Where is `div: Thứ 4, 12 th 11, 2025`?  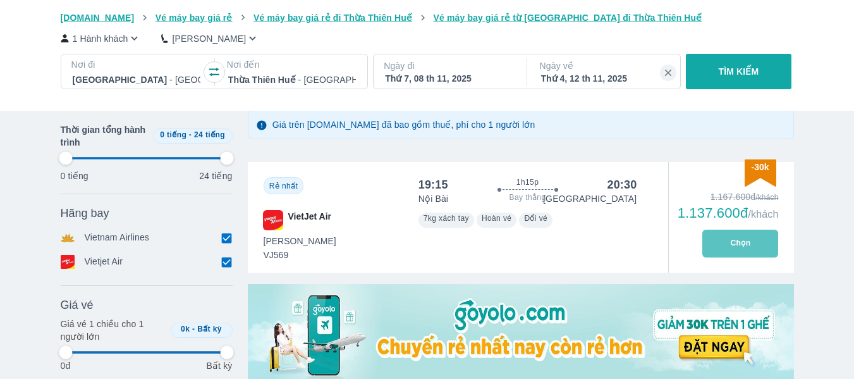 div: Thứ 4, 12 th 11, 2025 is located at coordinates (605, 78).